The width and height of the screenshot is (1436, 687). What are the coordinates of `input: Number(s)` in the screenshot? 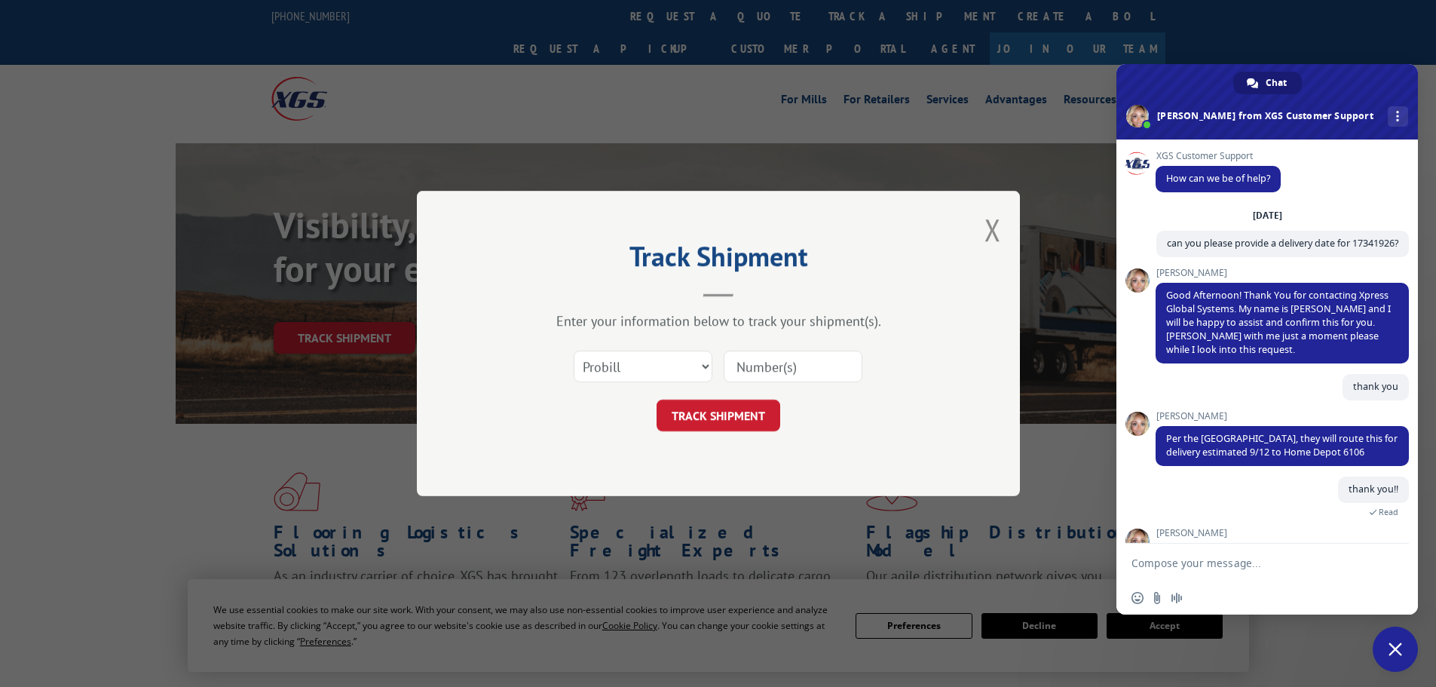 It's located at (793, 366).